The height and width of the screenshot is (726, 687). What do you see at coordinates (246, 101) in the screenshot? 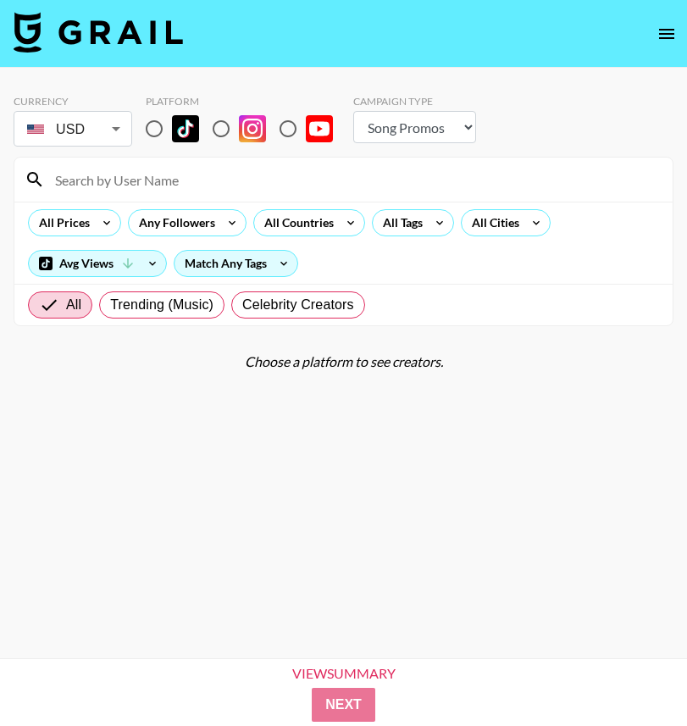
I see `div: Platform` at bounding box center [246, 101].